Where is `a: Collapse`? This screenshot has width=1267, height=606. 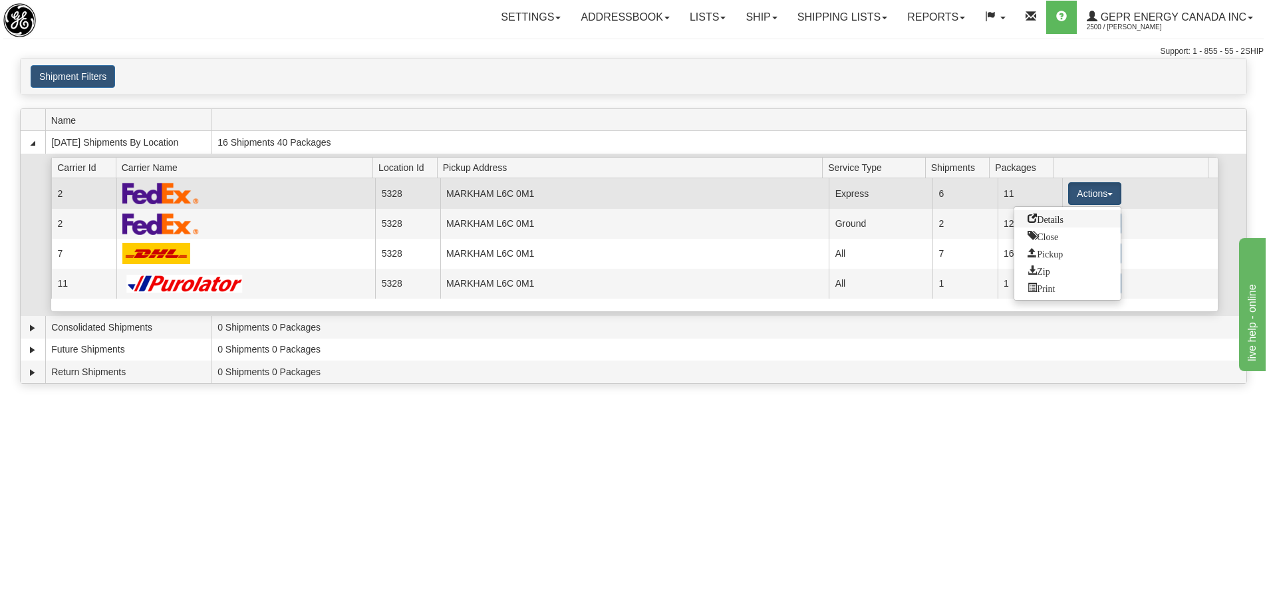 a: Collapse is located at coordinates (33, 143).